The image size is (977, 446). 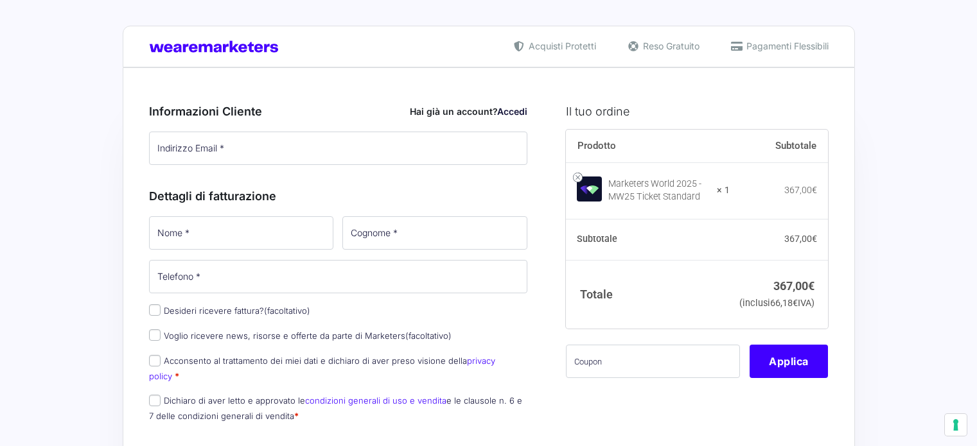 What do you see at coordinates (561, 46) in the screenshot?
I see `span: Acquisti Protetti` at bounding box center [561, 46].